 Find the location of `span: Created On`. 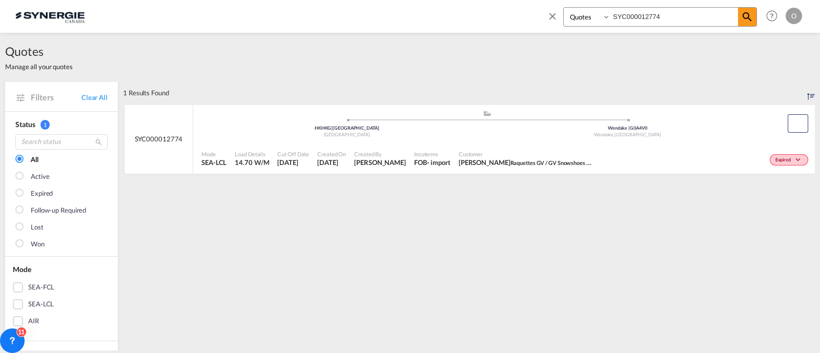

span: Created On is located at coordinates (331, 154).